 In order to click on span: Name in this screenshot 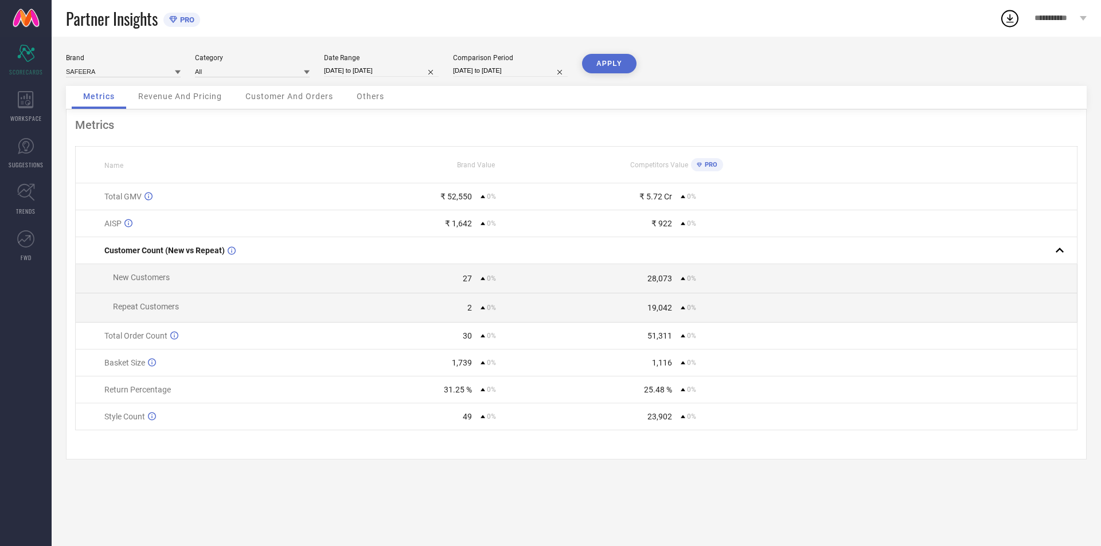, I will do `click(114, 166)`.